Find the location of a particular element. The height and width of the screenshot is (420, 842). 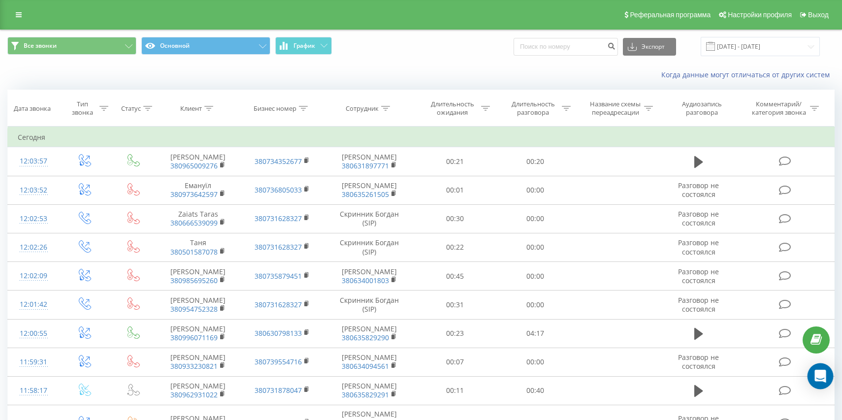

button: Экспорт is located at coordinates (650, 47).